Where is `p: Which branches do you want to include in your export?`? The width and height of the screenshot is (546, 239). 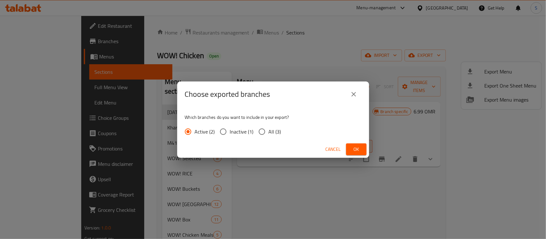 p: Which branches do you want to include in your export? is located at coordinates (273, 117).